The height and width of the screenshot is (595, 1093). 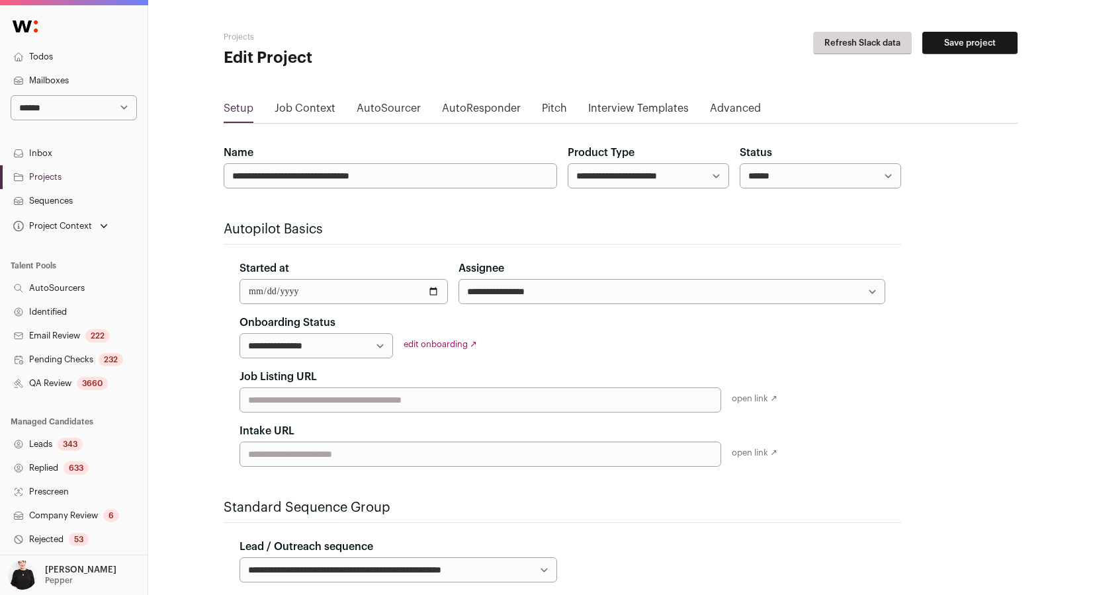 What do you see at coordinates (554, 111) in the screenshot?
I see `a: Pitch` at bounding box center [554, 111].